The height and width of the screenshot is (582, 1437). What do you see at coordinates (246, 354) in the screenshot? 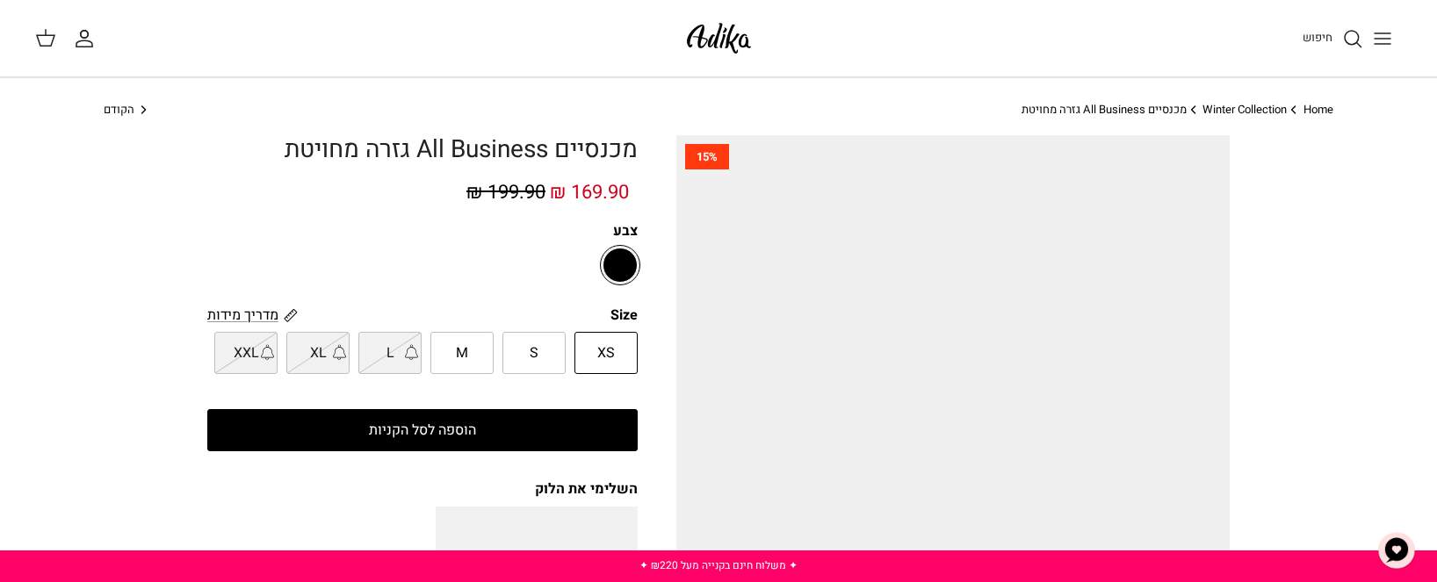
I see `span: XXL` at bounding box center [246, 354].